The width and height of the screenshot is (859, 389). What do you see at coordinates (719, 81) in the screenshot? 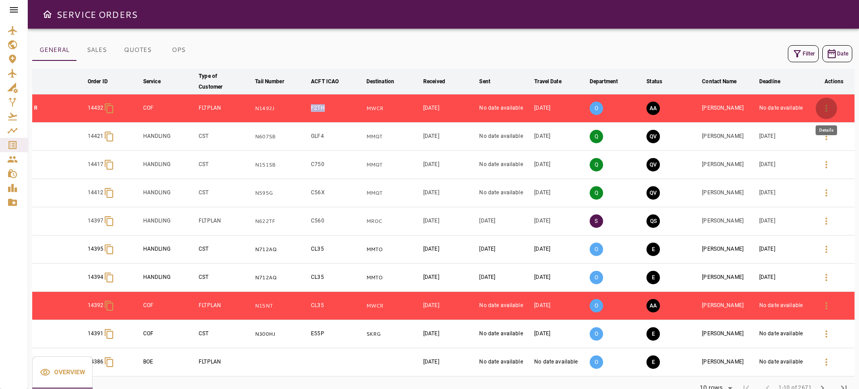
I see `div: Contact Name` at bounding box center [719, 81].